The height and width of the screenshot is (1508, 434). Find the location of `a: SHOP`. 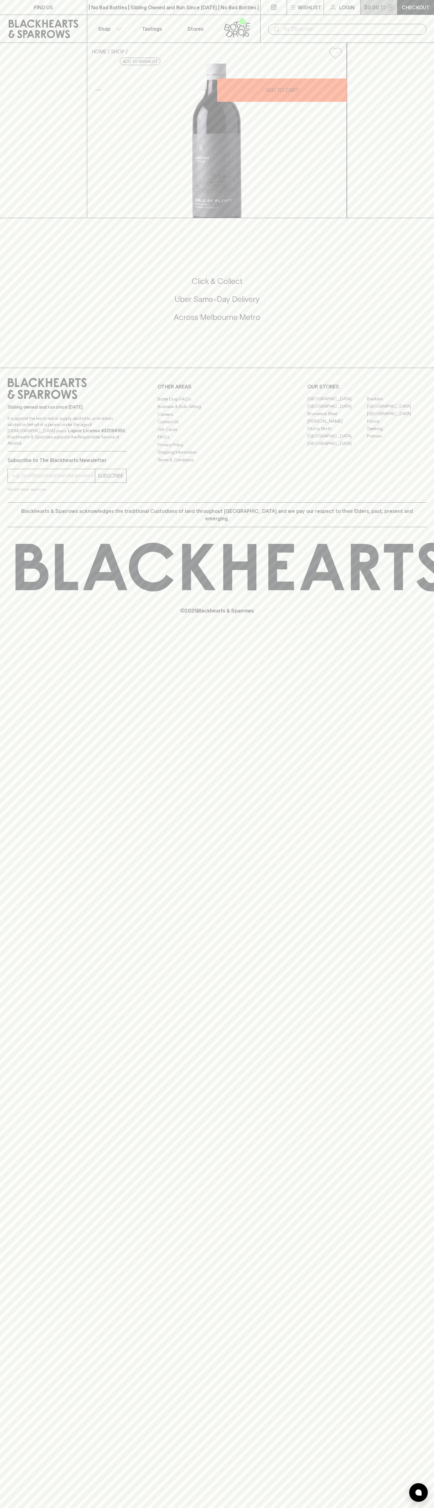

a: SHOP is located at coordinates (118, 51).